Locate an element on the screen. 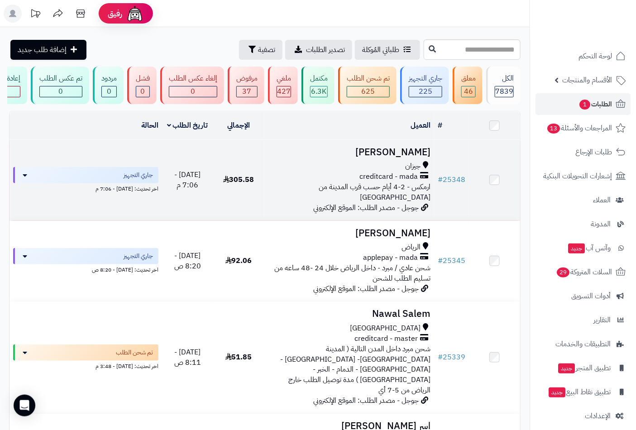 This screenshot has height=430, width=636. a: لوحة التحكم is located at coordinates (583, 56).